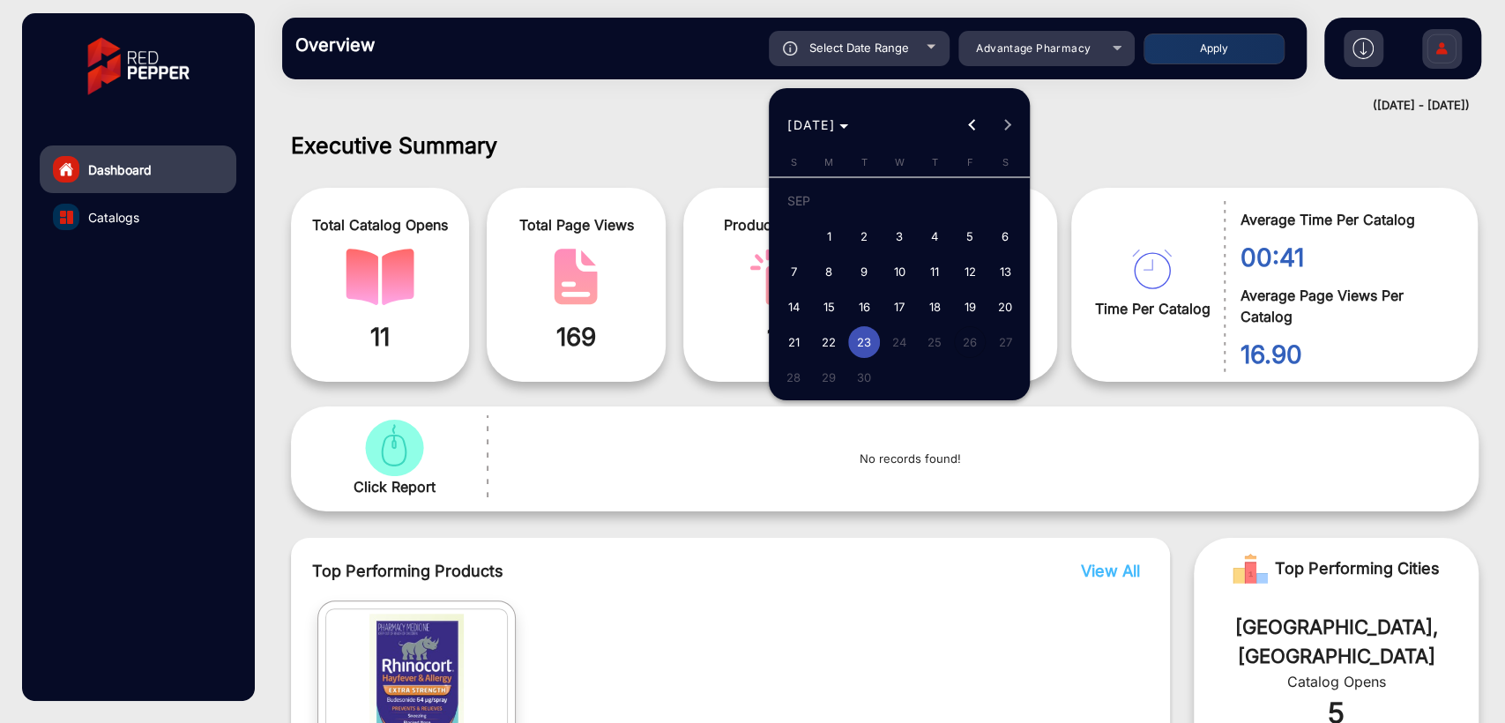 This screenshot has height=723, width=1505. Describe the element at coordinates (970, 307) in the screenshot. I see `span: 19` at that location.